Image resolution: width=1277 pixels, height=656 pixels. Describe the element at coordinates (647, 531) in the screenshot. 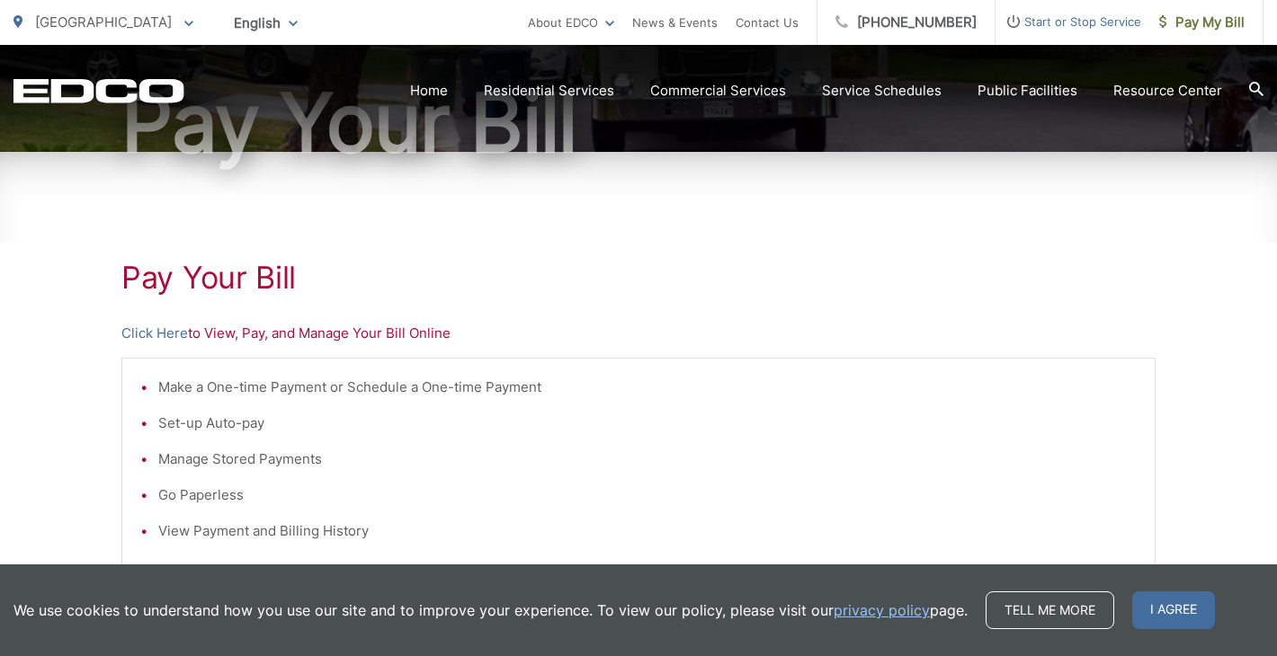

I see `li: View Payment and Billing History` at that location.